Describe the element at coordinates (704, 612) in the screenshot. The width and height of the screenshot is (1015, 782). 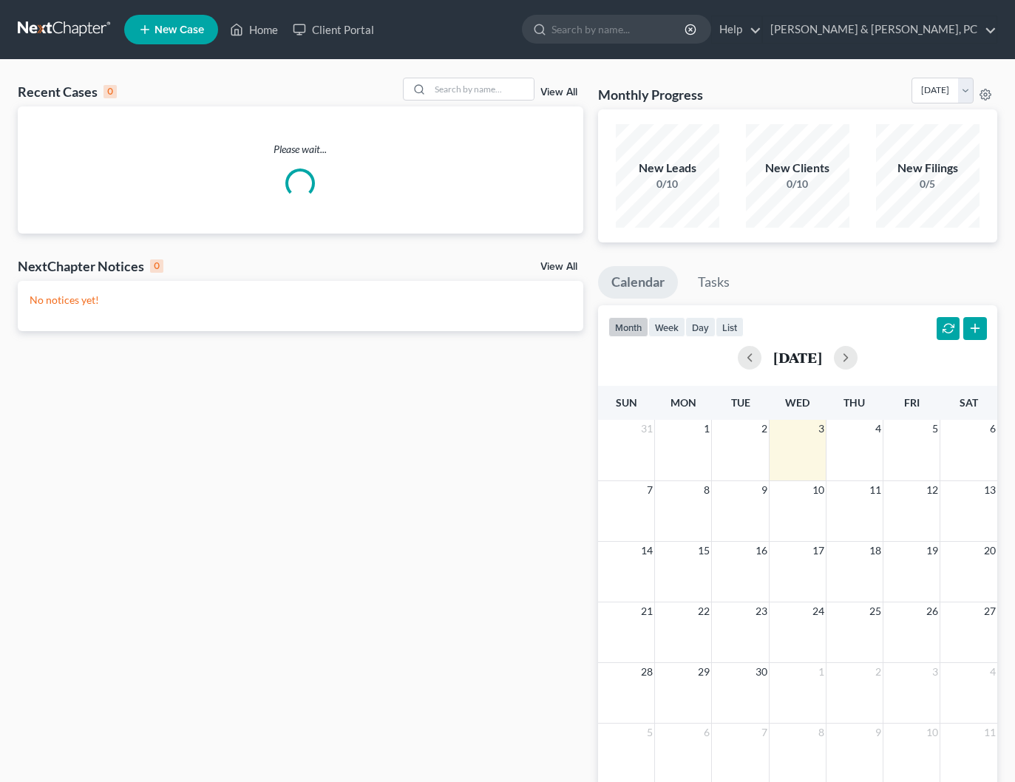
I see `span: 22` at that location.